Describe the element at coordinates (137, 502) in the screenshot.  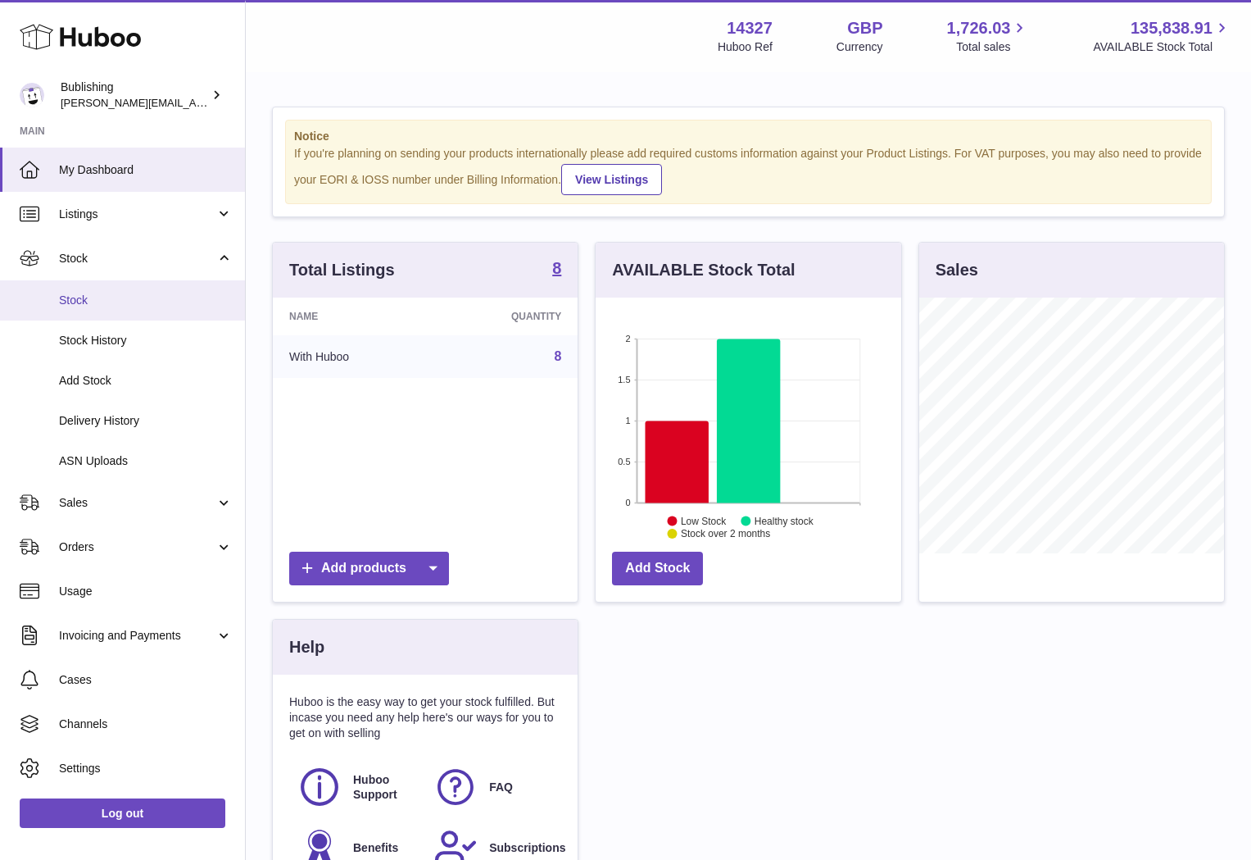
I see `span: Sales` at that location.